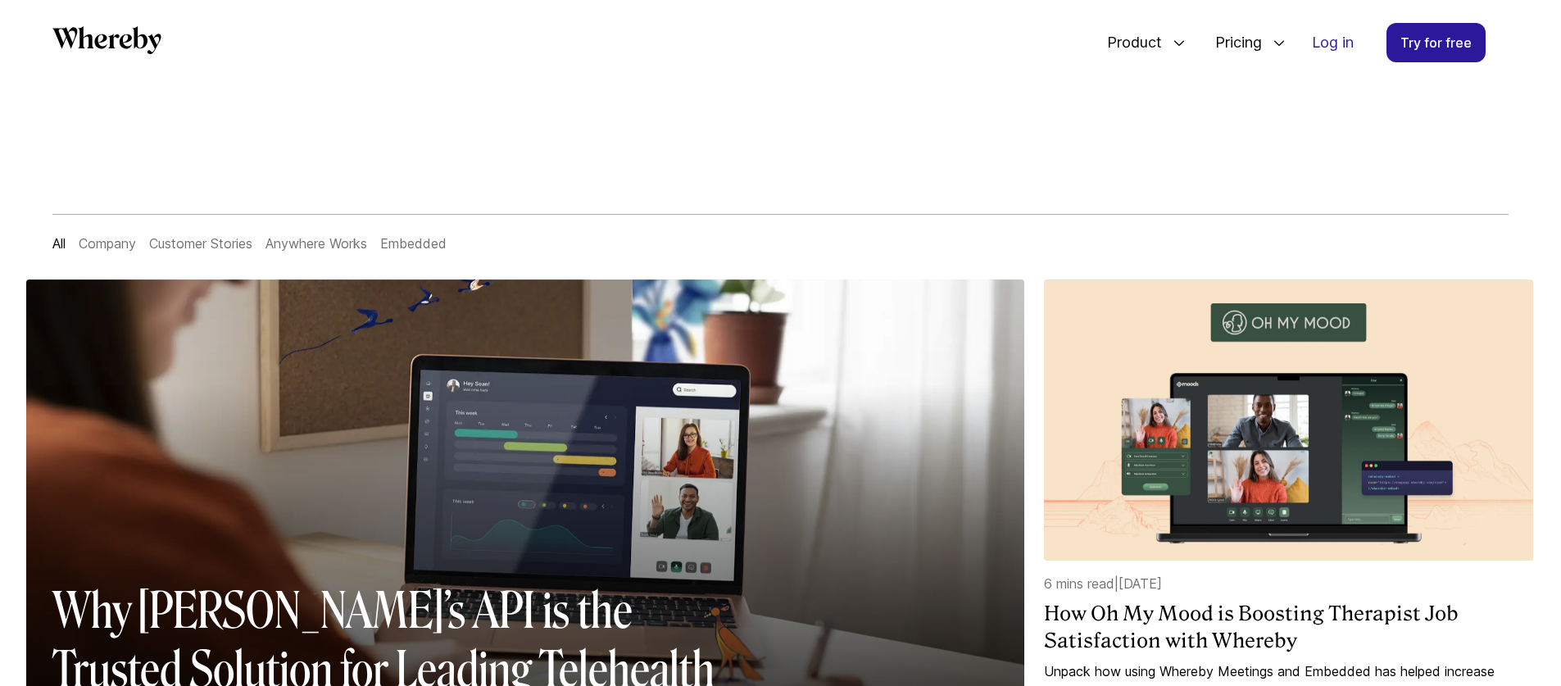  Describe the element at coordinates (1435, 43) in the screenshot. I see `a: Try for free` at that location.